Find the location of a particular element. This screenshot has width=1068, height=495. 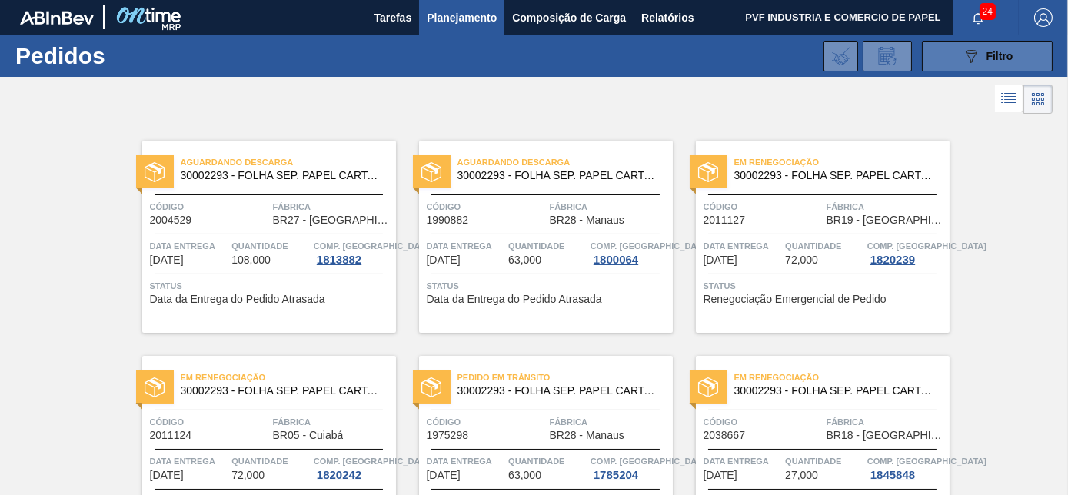

span: 24 is located at coordinates (987, 12).